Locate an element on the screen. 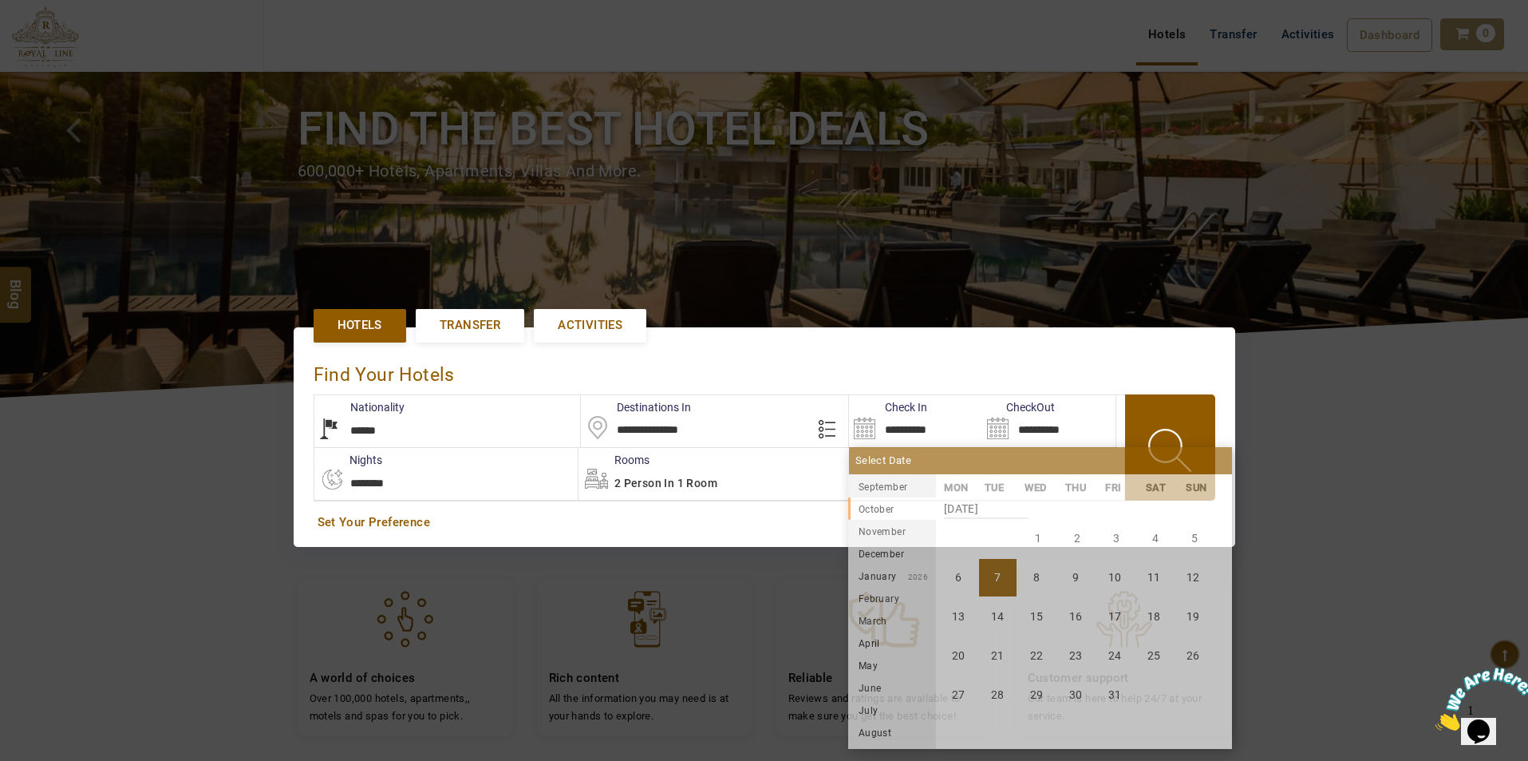  label: Rooms is located at coordinates (614, 460).